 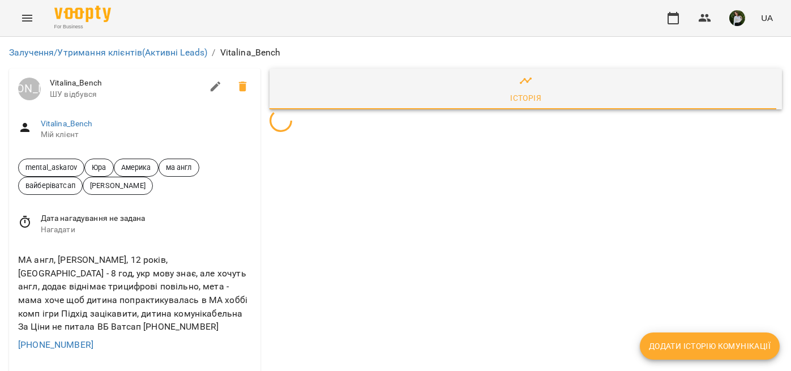 What do you see at coordinates (27, 18) in the screenshot?
I see `button: Menu` at bounding box center [27, 18].